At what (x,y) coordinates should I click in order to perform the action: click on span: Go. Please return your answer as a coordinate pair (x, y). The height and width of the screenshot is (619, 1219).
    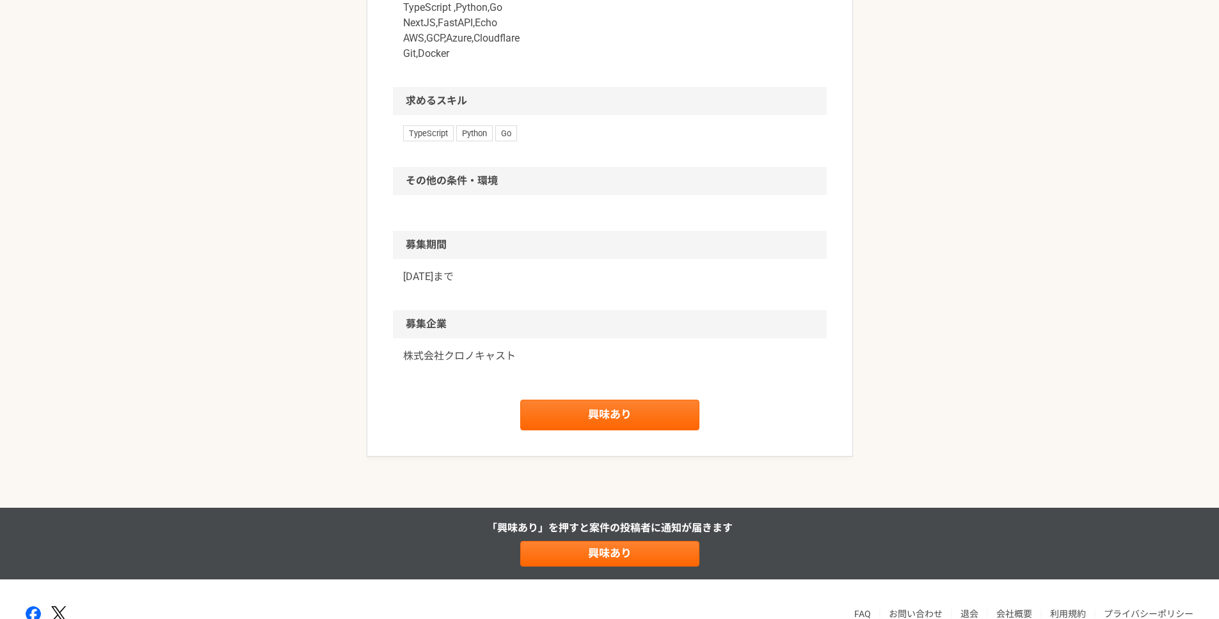
    Looking at the image, I should click on (506, 133).